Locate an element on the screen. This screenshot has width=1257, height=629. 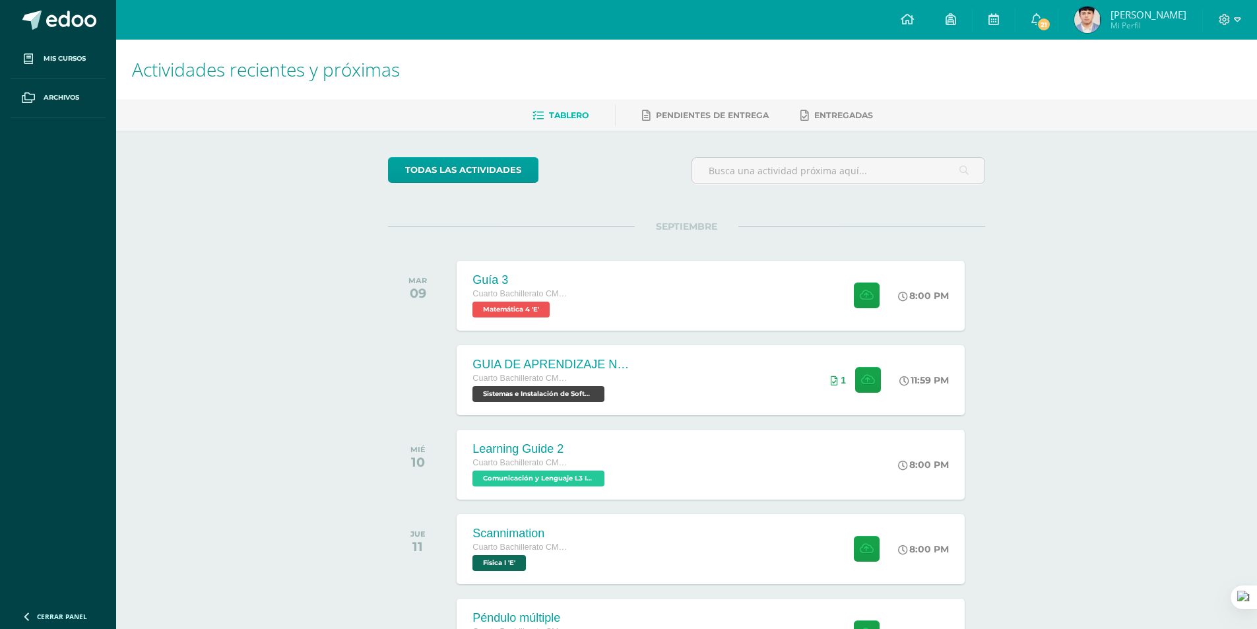
a: Pendientes de entrega is located at coordinates (705, 115).